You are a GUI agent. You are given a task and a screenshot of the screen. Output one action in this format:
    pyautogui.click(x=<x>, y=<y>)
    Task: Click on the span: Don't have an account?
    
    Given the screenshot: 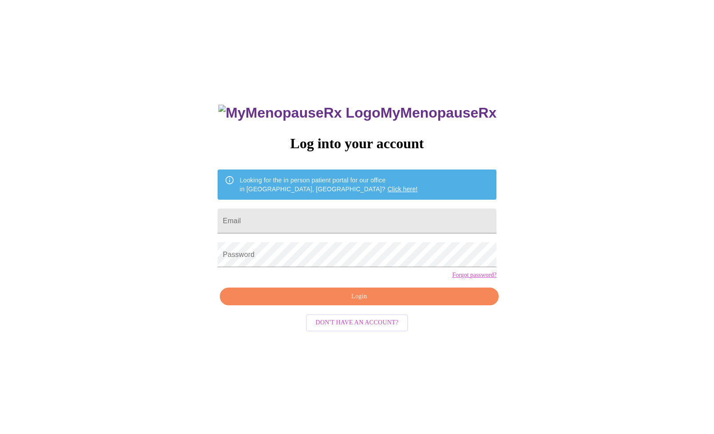 What is the action you would take?
    pyautogui.click(x=357, y=323)
    